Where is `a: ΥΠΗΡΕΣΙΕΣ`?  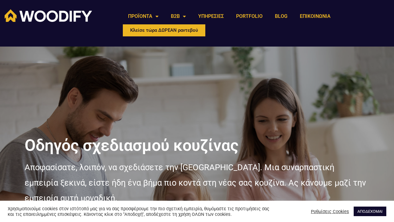
a: ΥΠΗΡΕΣΙΕΣ is located at coordinates (211, 16).